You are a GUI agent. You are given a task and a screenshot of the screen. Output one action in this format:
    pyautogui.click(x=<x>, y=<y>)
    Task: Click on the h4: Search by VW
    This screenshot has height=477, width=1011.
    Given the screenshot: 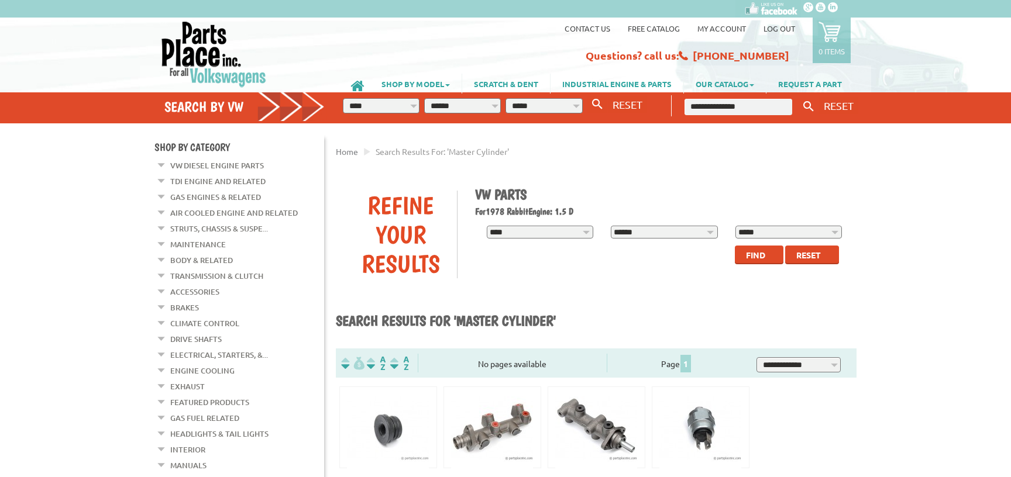 What is the action you would take?
    pyautogui.click(x=245, y=106)
    